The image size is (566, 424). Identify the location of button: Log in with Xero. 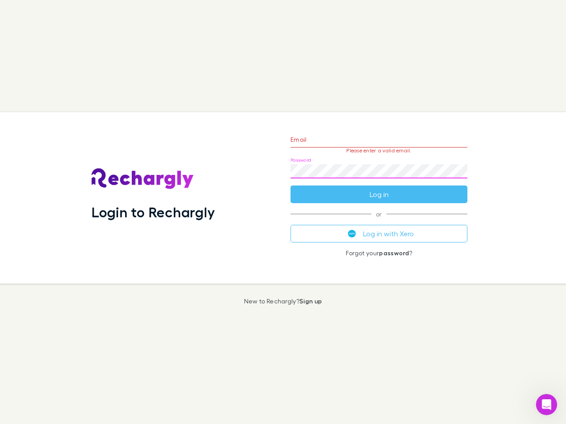
(379, 234).